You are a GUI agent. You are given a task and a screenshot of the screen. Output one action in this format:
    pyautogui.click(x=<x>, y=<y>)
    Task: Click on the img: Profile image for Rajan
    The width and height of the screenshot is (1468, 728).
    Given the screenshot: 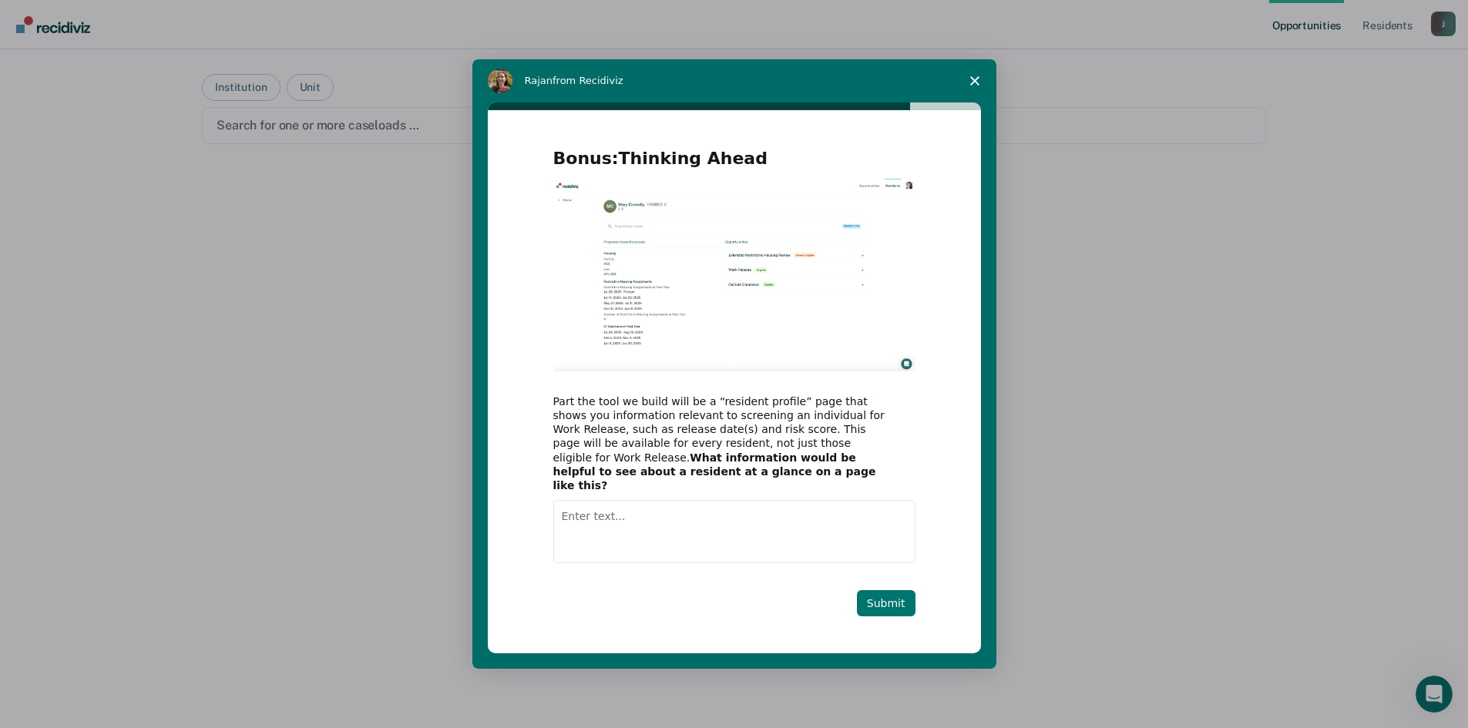 What is the action you would take?
    pyautogui.click(x=500, y=81)
    